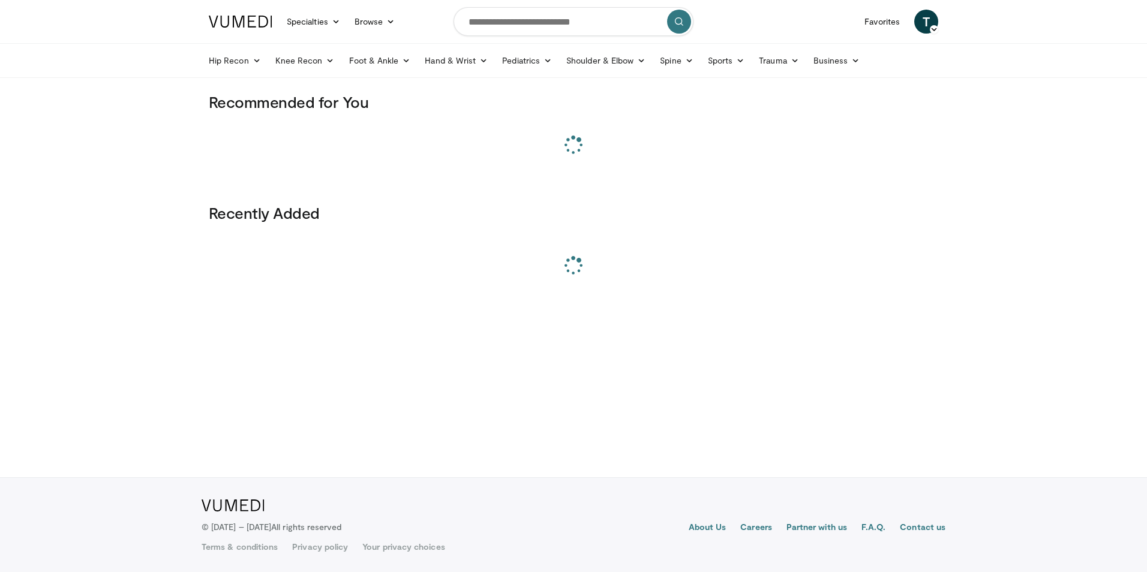 The height and width of the screenshot is (572, 1147). I want to click on h3: Recently Added, so click(573, 213).